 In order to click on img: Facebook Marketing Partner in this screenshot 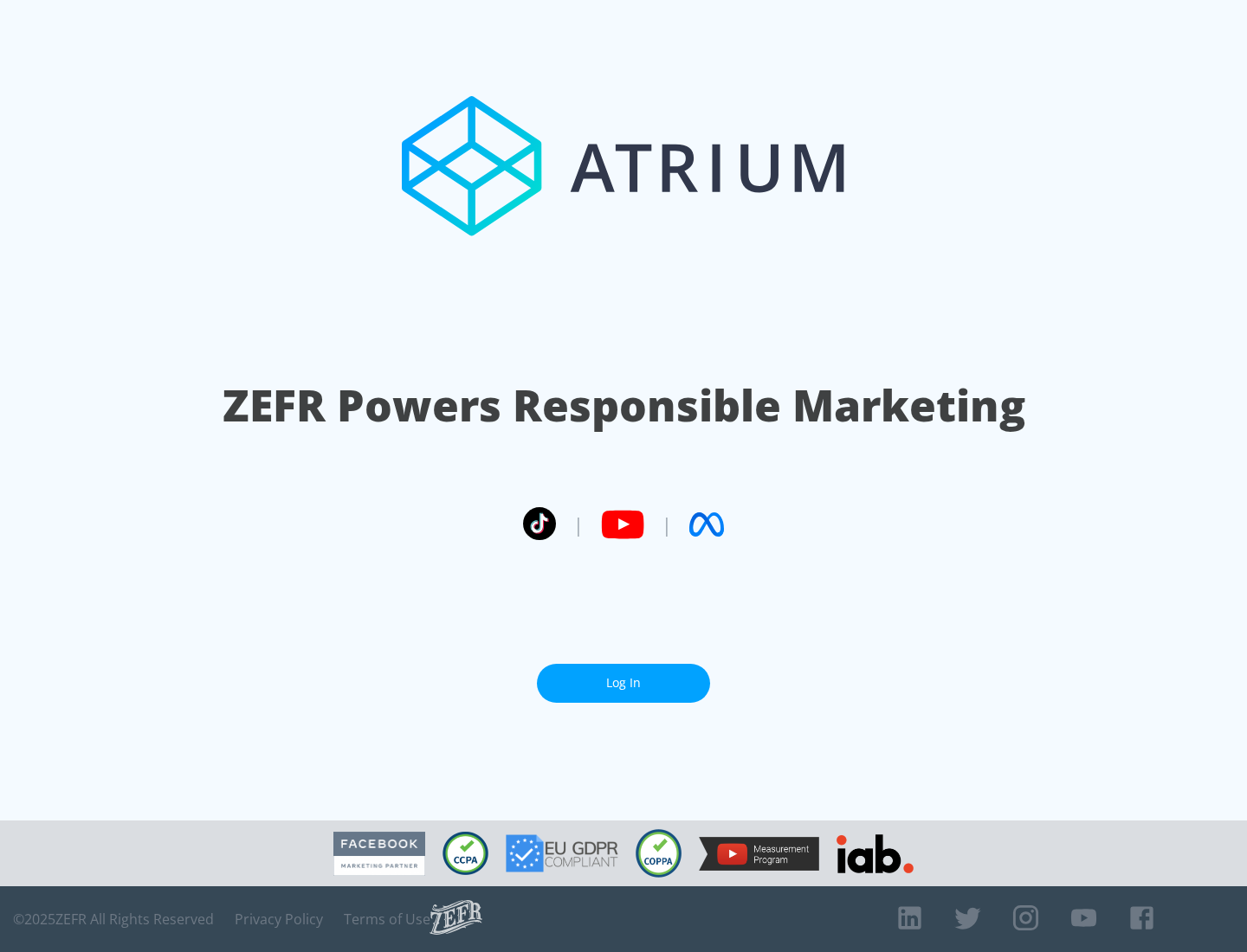, I will do `click(380, 853)`.